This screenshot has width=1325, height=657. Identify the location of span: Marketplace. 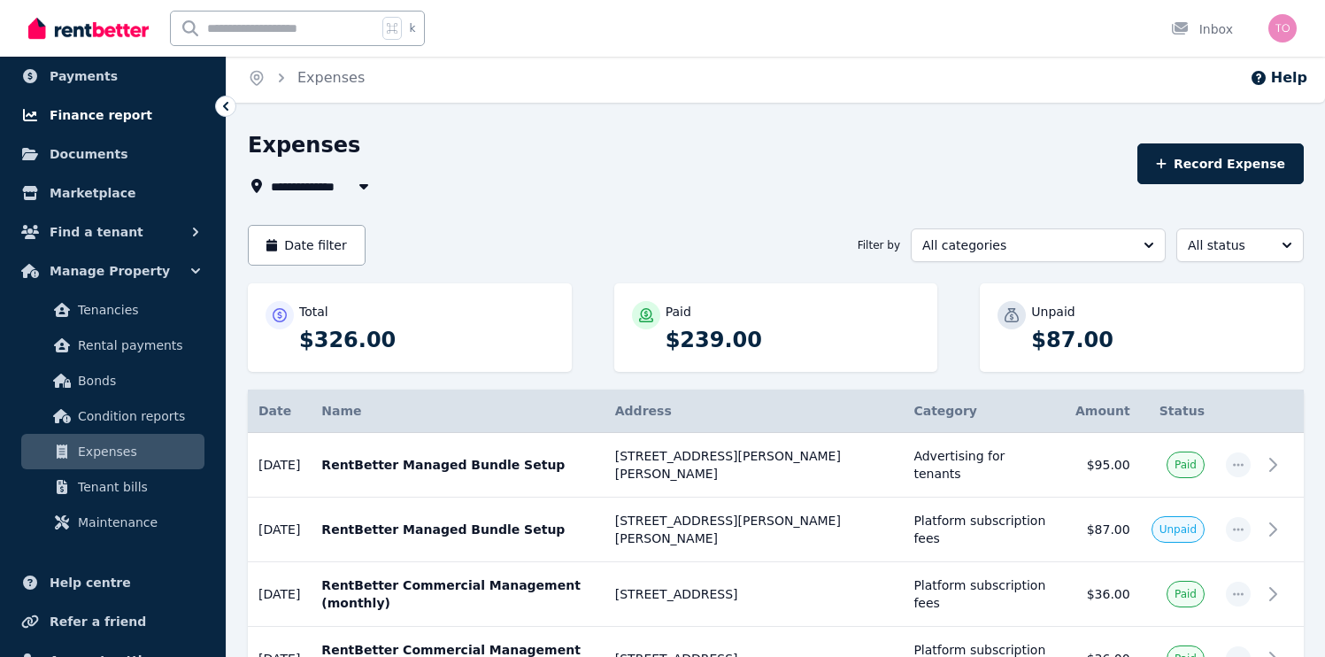
(92, 193).